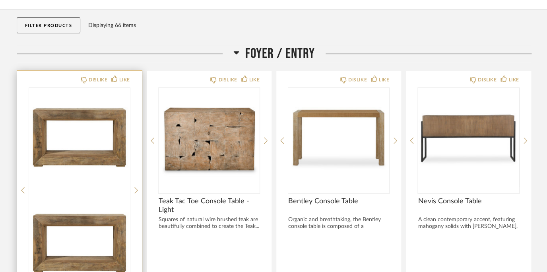 Image resolution: width=547 pixels, height=272 pixels. Describe the element at coordinates (280, 54) in the screenshot. I see `span: Foyer / Entry` at that location.